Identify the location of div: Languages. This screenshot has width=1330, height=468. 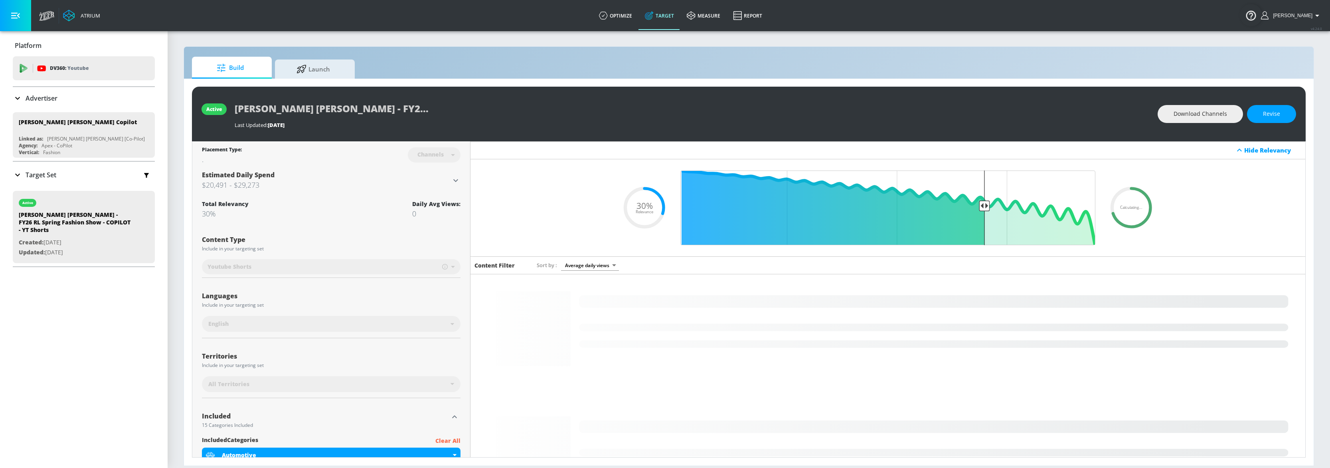
(331, 296).